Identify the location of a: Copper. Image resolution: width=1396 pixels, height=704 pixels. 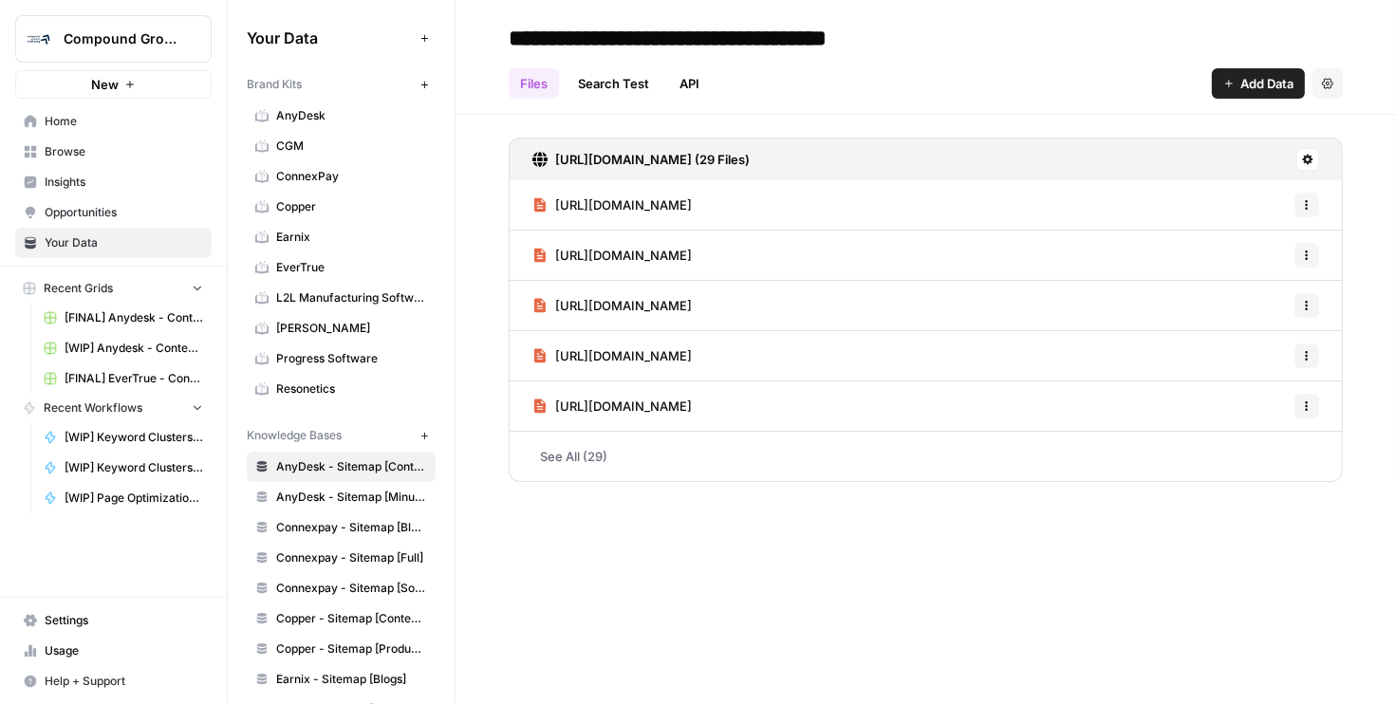
(341, 207).